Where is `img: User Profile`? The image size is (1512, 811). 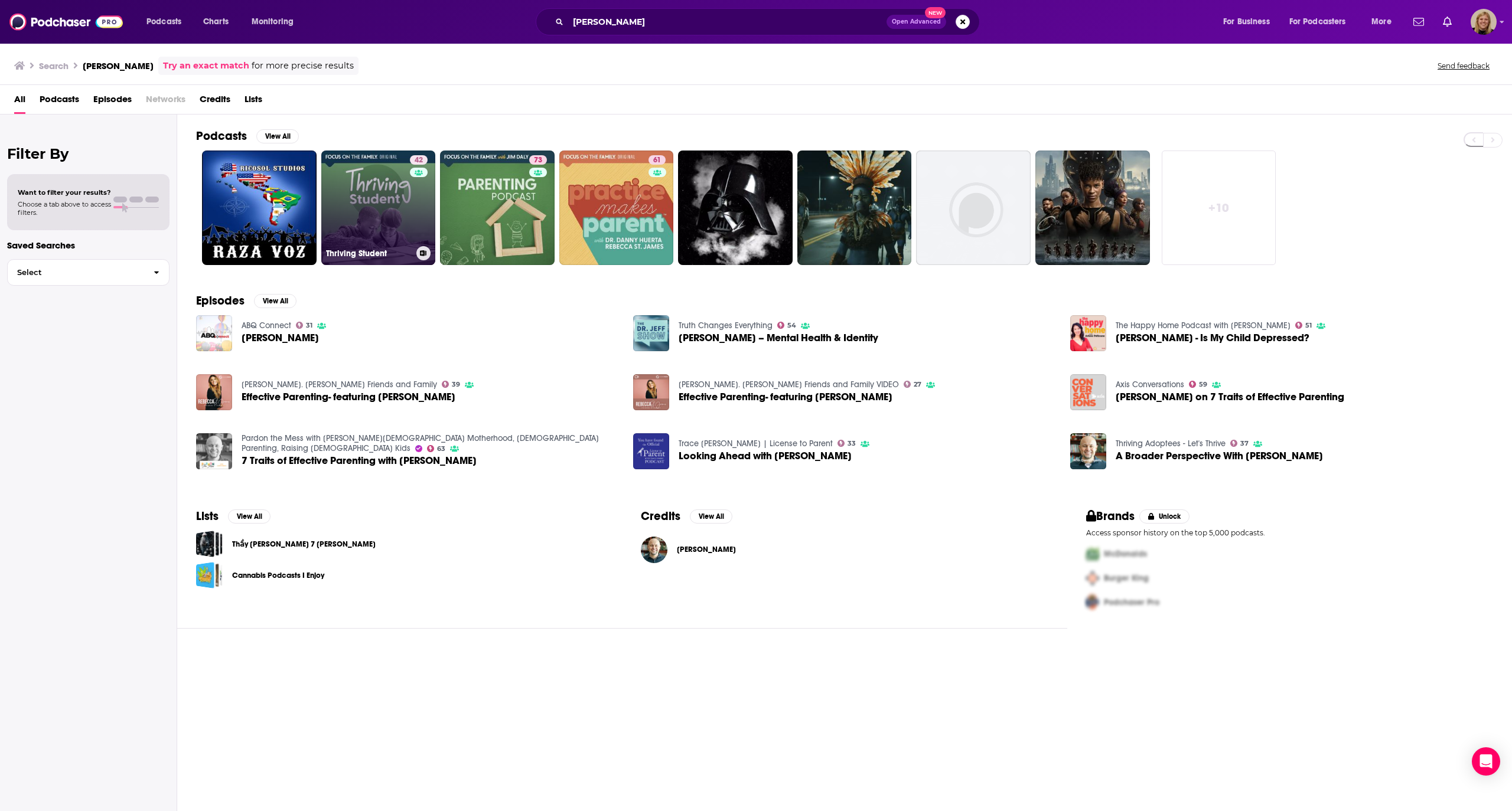
img: User Profile is located at coordinates (1483, 22).